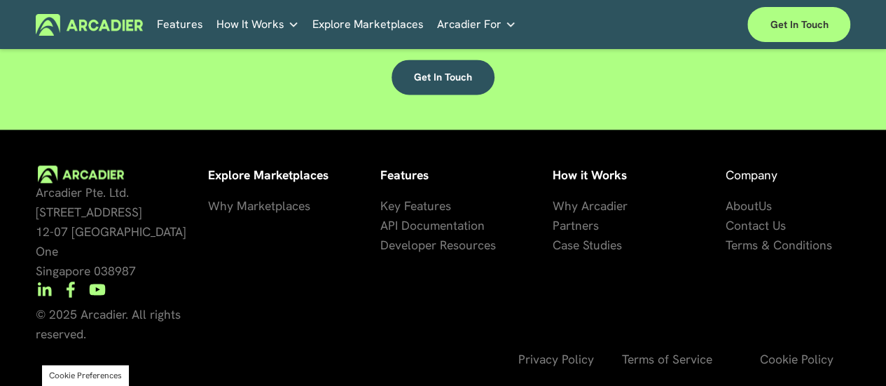 The width and height of the screenshot is (886, 386). Describe the element at coordinates (556, 225) in the screenshot. I see `span: P` at that location.